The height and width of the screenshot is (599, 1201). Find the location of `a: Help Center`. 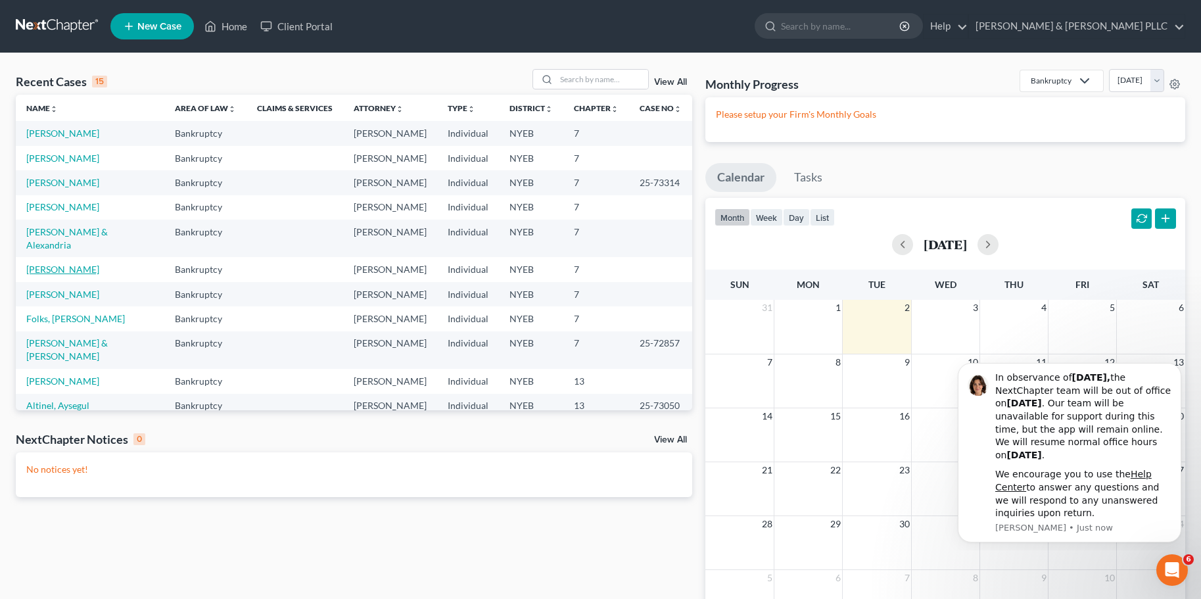

a: Help Center is located at coordinates (135, 129).